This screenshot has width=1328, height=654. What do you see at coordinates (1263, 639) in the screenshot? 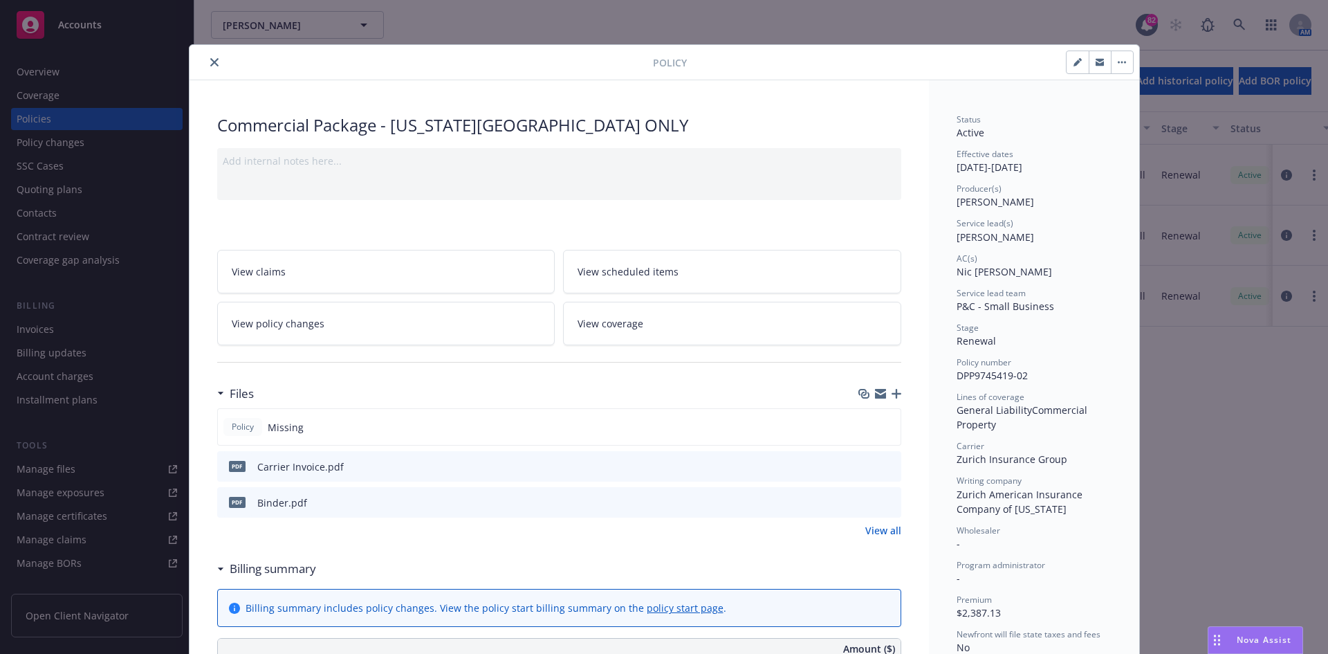
I see `span: Nova Assist` at bounding box center [1263, 639].